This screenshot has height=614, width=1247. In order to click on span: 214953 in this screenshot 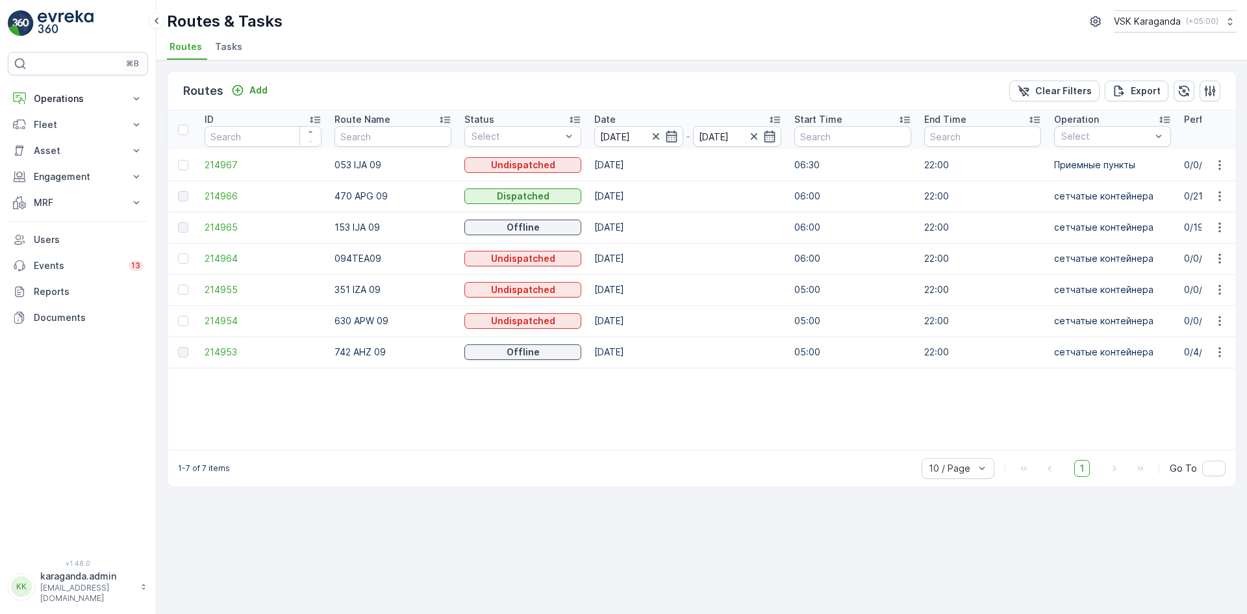, I will do `click(263, 352)`.